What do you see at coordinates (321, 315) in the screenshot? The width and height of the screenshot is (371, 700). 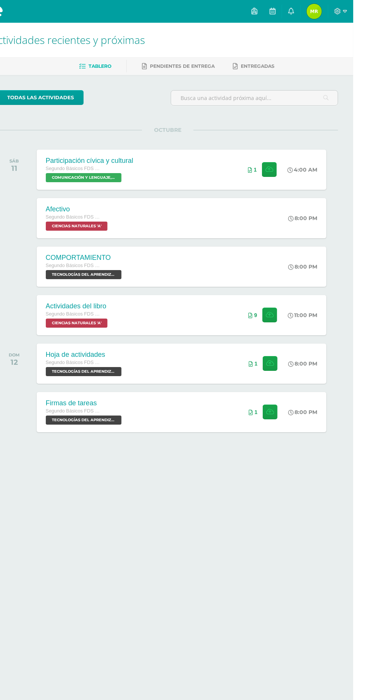 I see `div: 11:00 PM` at bounding box center [321, 315].